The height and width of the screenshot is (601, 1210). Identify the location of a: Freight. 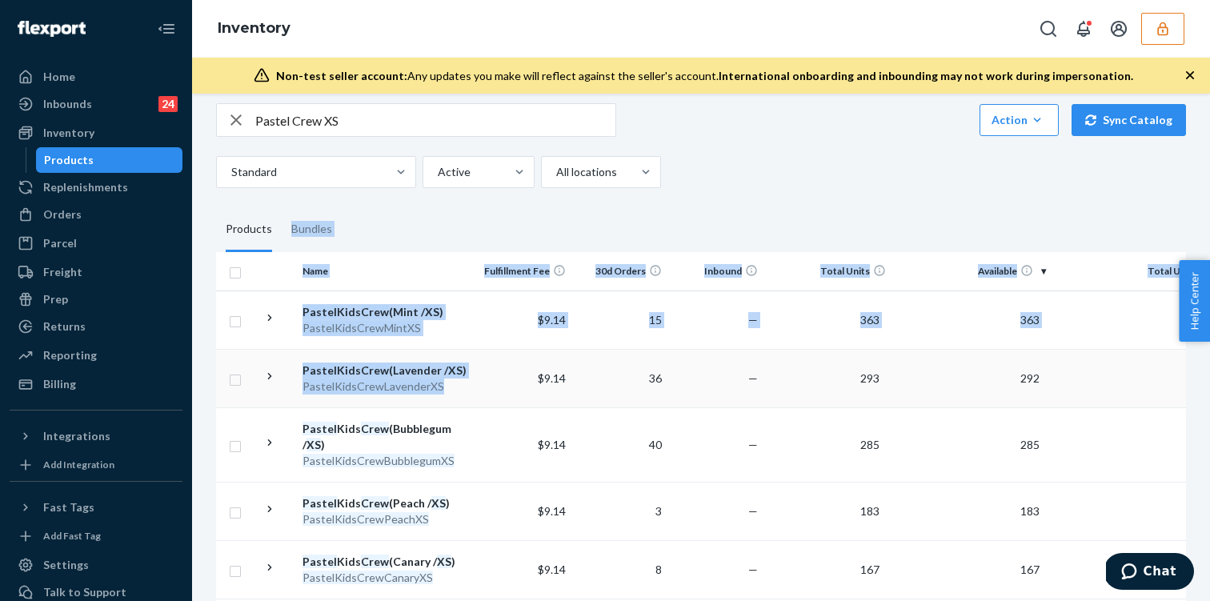
(96, 272).